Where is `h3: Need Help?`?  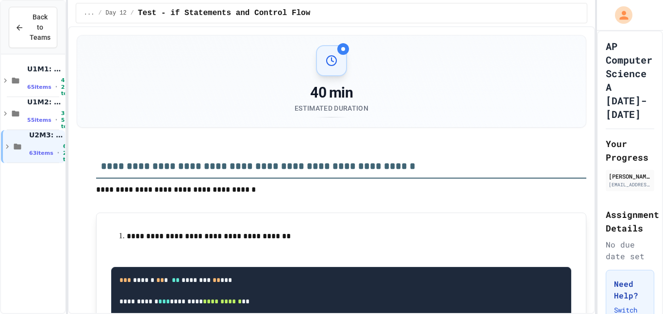
h3: Need Help? is located at coordinates (630, 290).